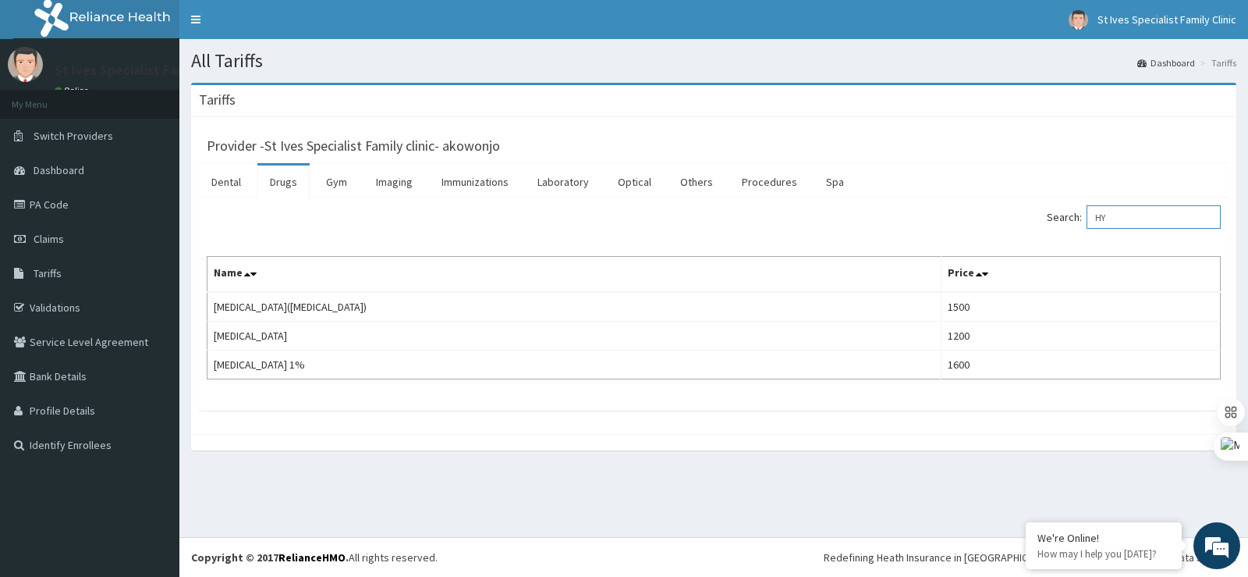 The image size is (1248, 577). Describe the element at coordinates (336, 182) in the screenshot. I see `a: Gym` at that location.